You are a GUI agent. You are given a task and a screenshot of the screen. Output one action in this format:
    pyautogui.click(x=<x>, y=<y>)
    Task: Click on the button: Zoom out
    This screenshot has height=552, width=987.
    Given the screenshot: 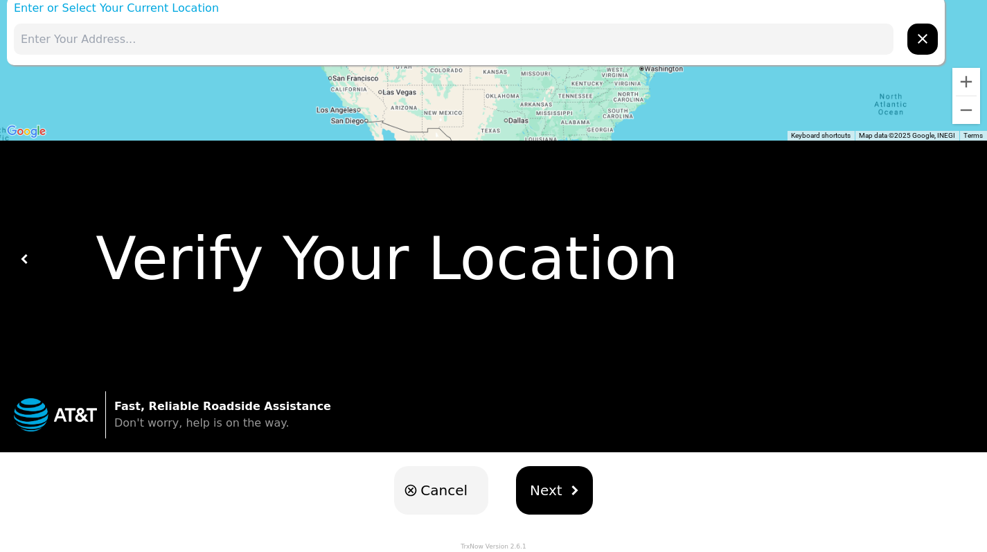 What is the action you would take?
    pyautogui.click(x=966, y=110)
    